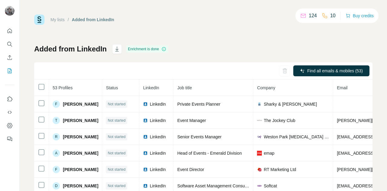  What do you see at coordinates (313, 16) in the screenshot?
I see `p: 124` at bounding box center [313, 16].